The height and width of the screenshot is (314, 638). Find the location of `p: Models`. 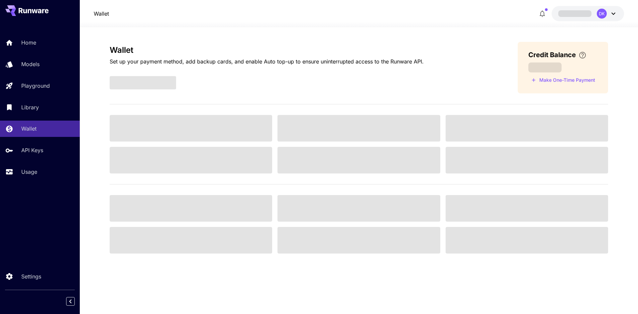

p: Models is located at coordinates (30, 64).